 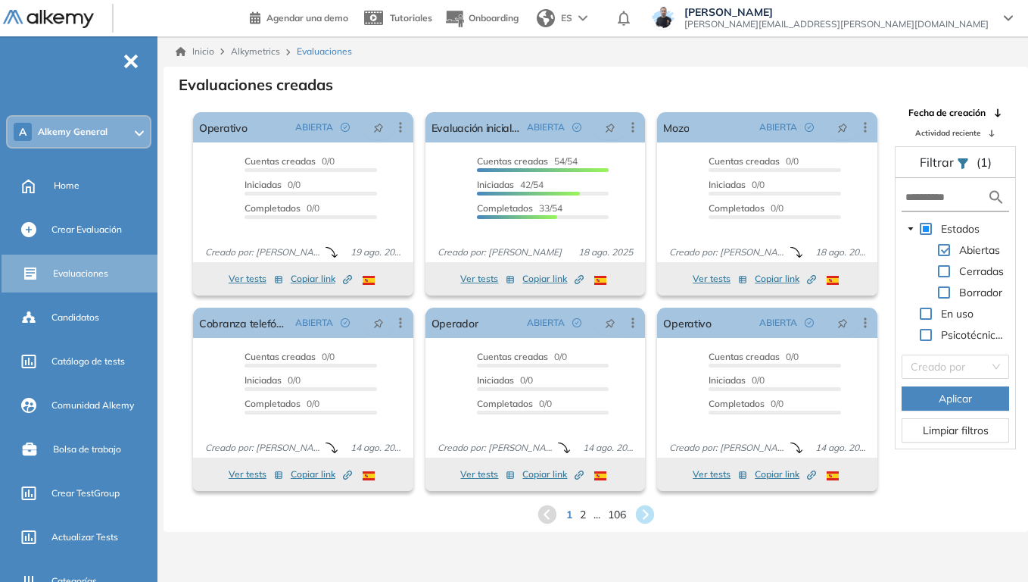 What do you see at coordinates (307, 17) in the screenshot?
I see `span: Agendar una demo` at bounding box center [307, 17].